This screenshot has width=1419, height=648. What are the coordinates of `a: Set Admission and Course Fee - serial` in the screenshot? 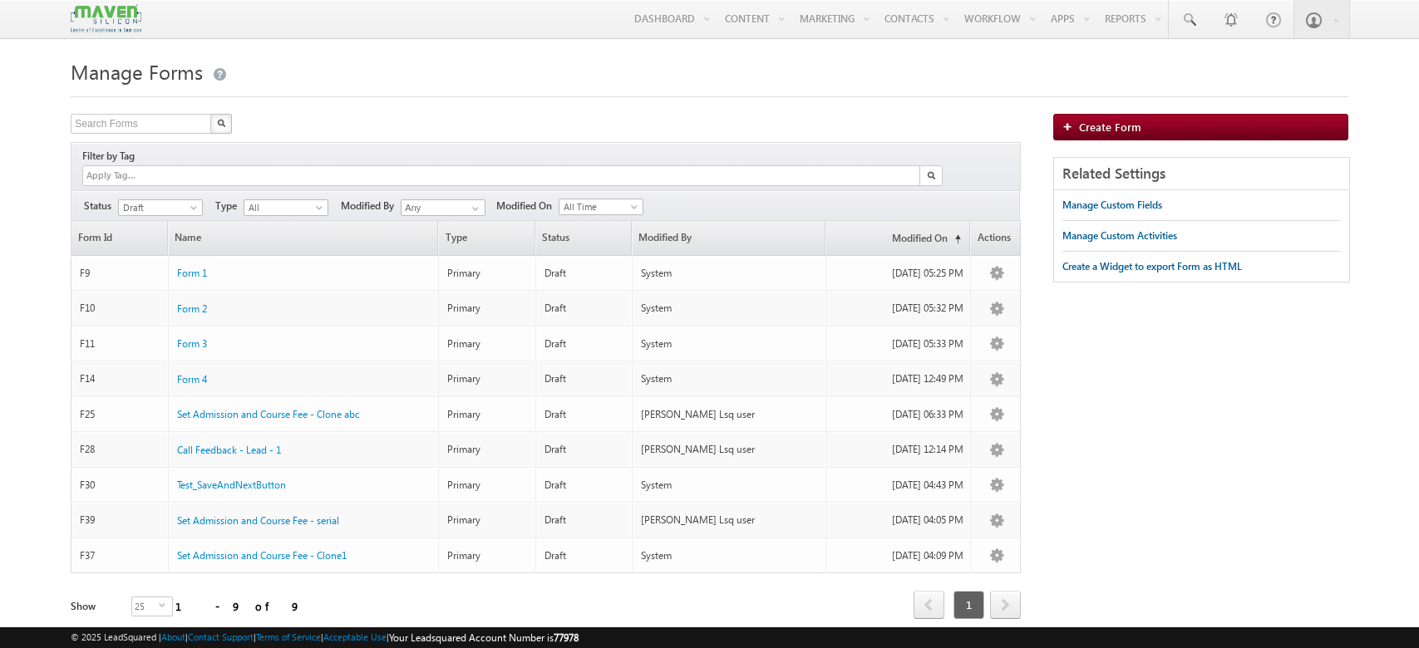 It's located at (258, 521).